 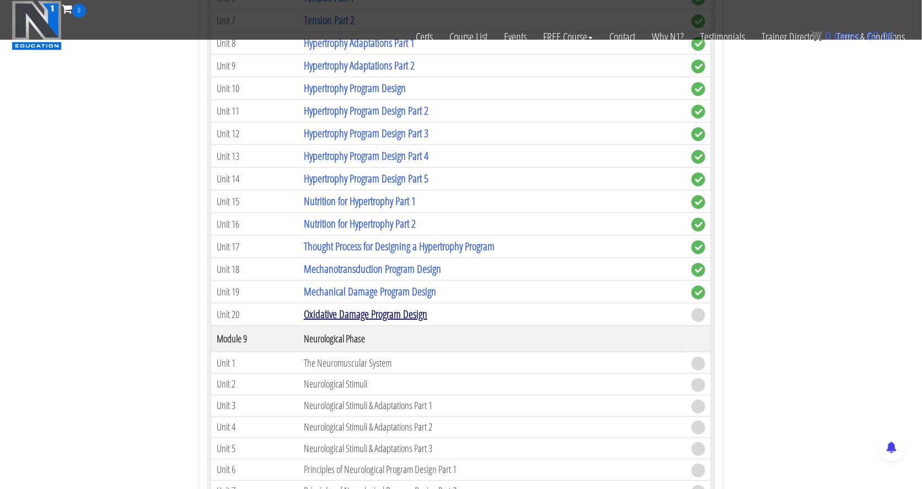 I want to click on a: Hypertrophy Program Design Part 3, so click(x=366, y=133).